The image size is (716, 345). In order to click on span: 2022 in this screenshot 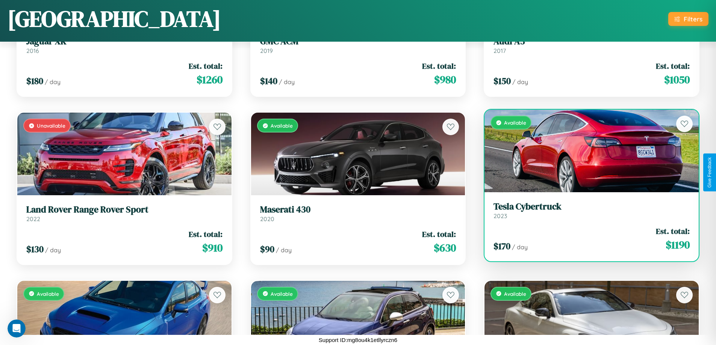, I will do `click(33, 219)`.